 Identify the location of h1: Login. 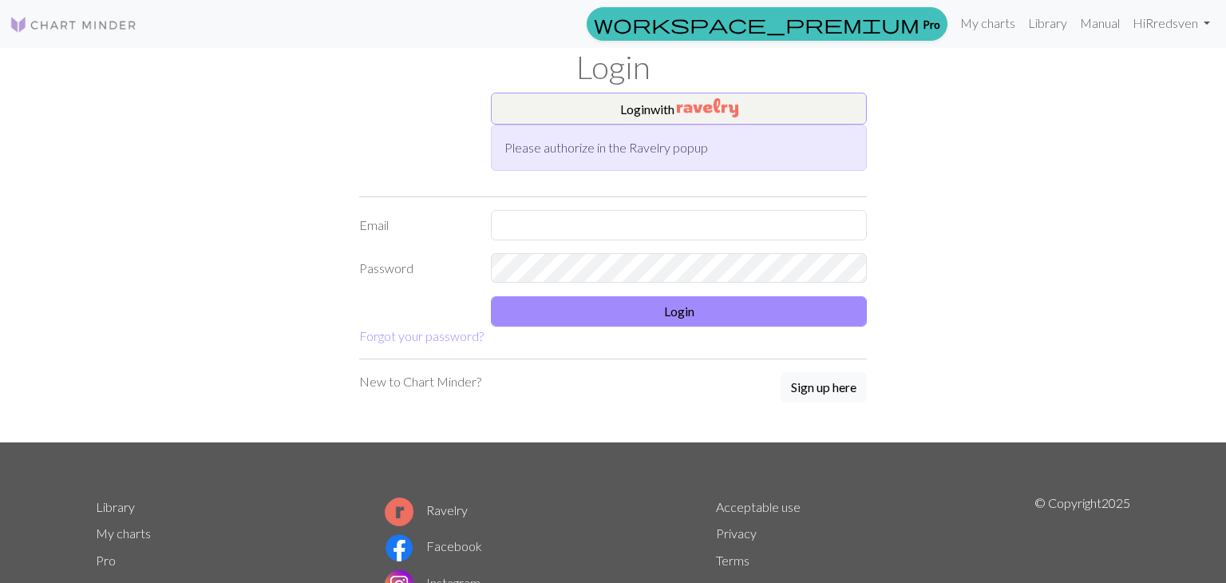
(613, 67).